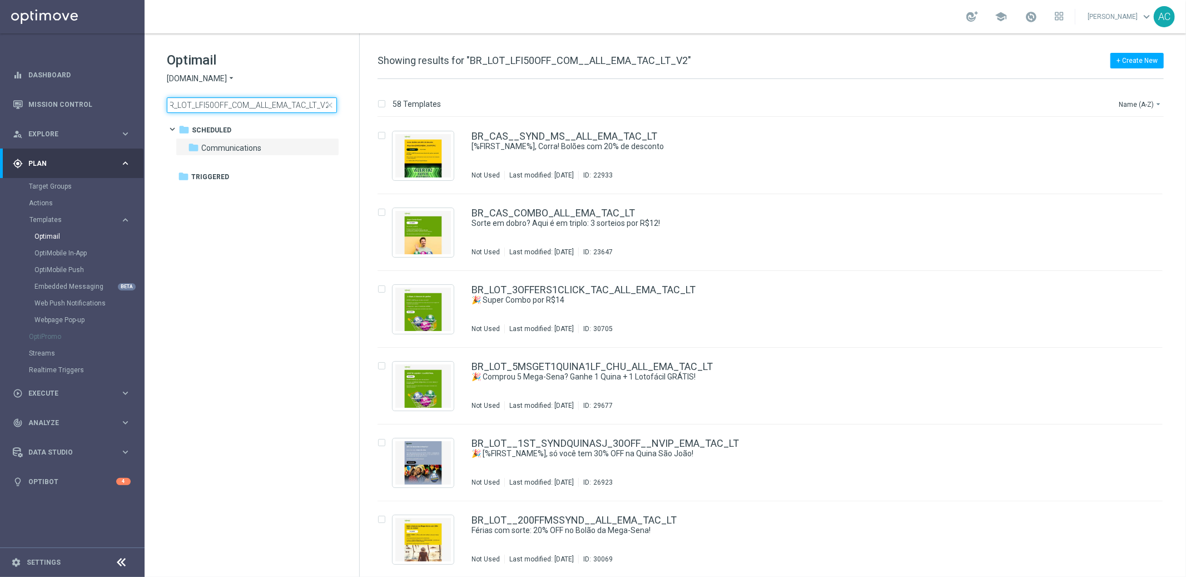 The height and width of the screenshot is (577, 1186). What do you see at coordinates (330, 105) in the screenshot?
I see `span: close` at bounding box center [330, 105].